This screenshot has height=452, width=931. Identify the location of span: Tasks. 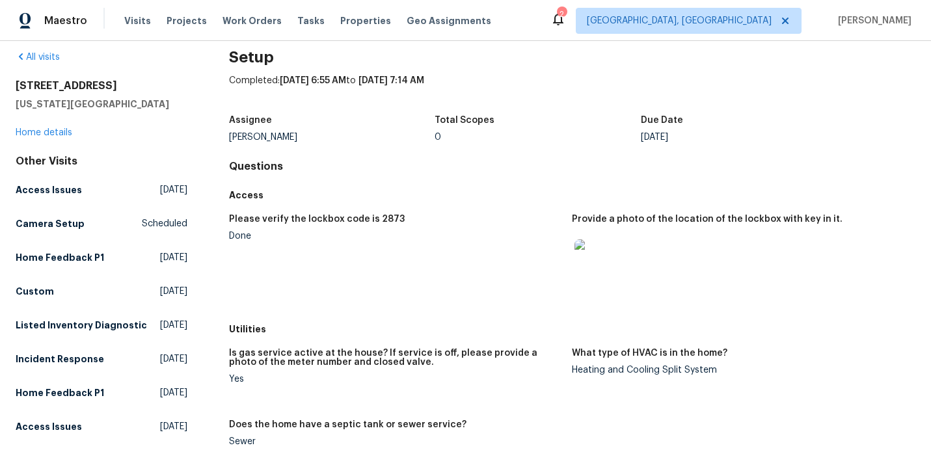
(311, 21).